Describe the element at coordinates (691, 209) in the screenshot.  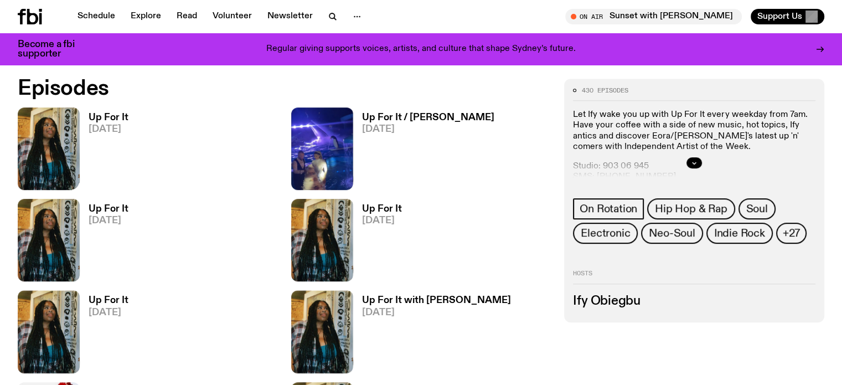
I see `a: Hip Hop & Rap` at that location.